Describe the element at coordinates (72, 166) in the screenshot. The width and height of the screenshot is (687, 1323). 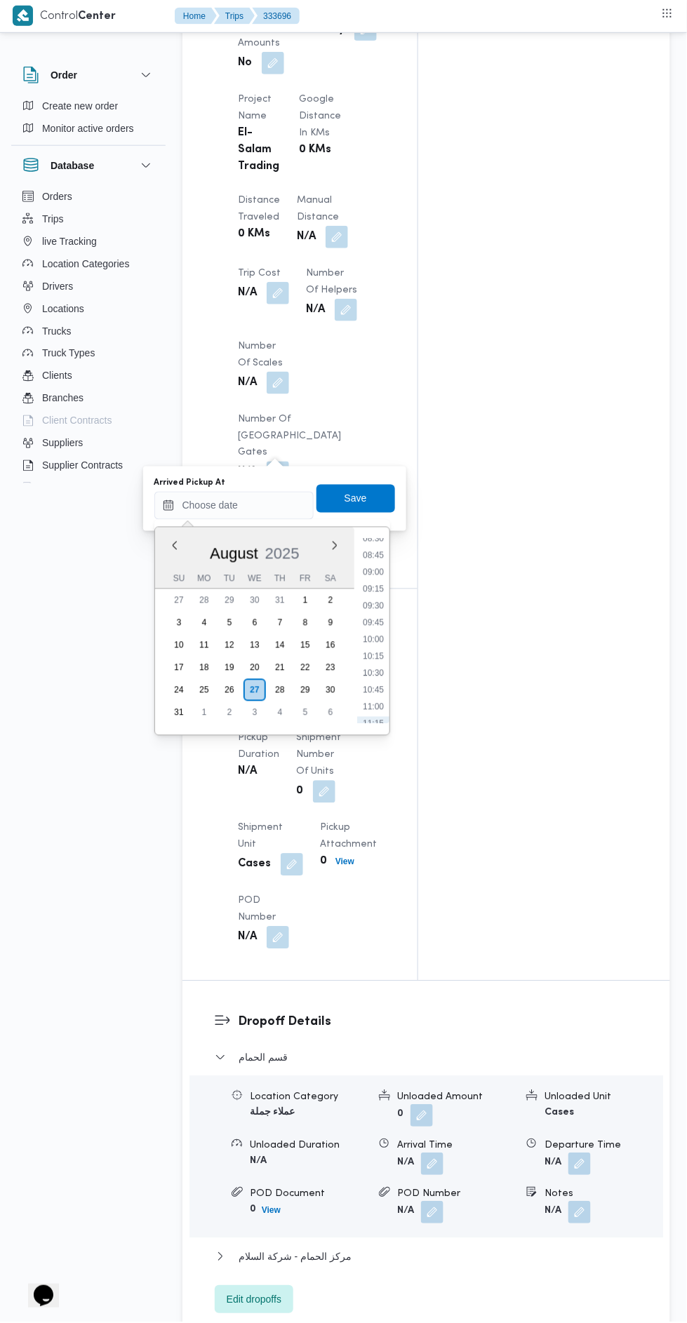
I see `h3: Database` at that location.